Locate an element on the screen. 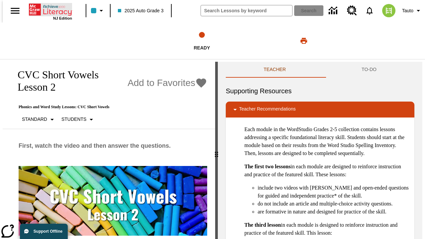 This screenshot has height=239, width=425. a: Notifications is located at coordinates (370, 11).